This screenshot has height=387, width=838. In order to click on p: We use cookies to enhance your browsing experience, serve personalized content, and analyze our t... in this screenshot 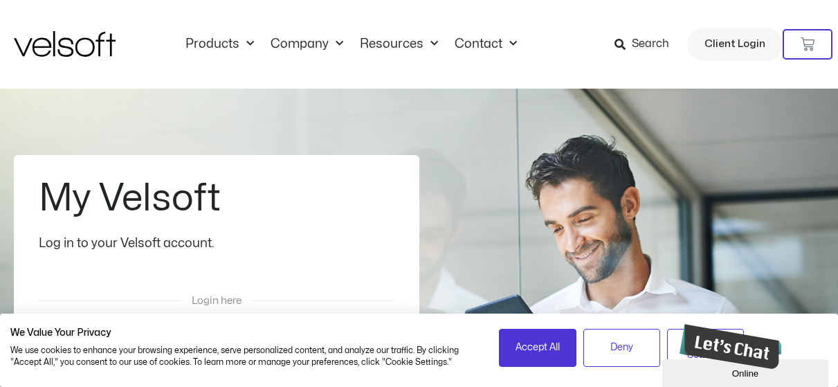, I will do `click(244, 356)`.